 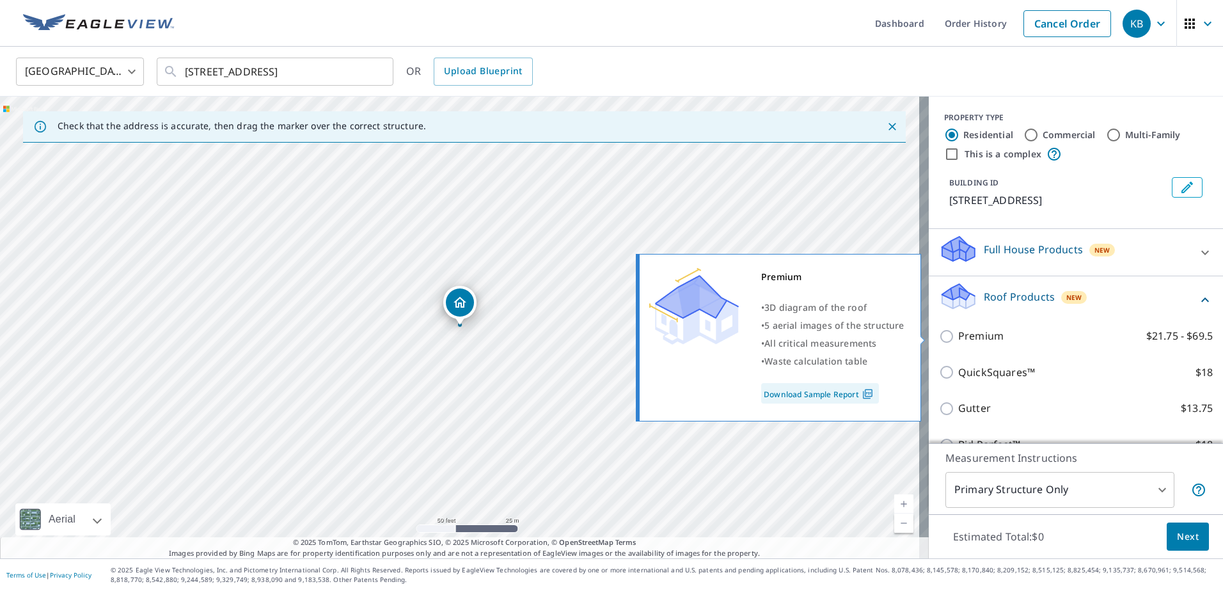 What do you see at coordinates (816, 307) in the screenshot?
I see `span: 3D diagram of the roof` at bounding box center [816, 307].